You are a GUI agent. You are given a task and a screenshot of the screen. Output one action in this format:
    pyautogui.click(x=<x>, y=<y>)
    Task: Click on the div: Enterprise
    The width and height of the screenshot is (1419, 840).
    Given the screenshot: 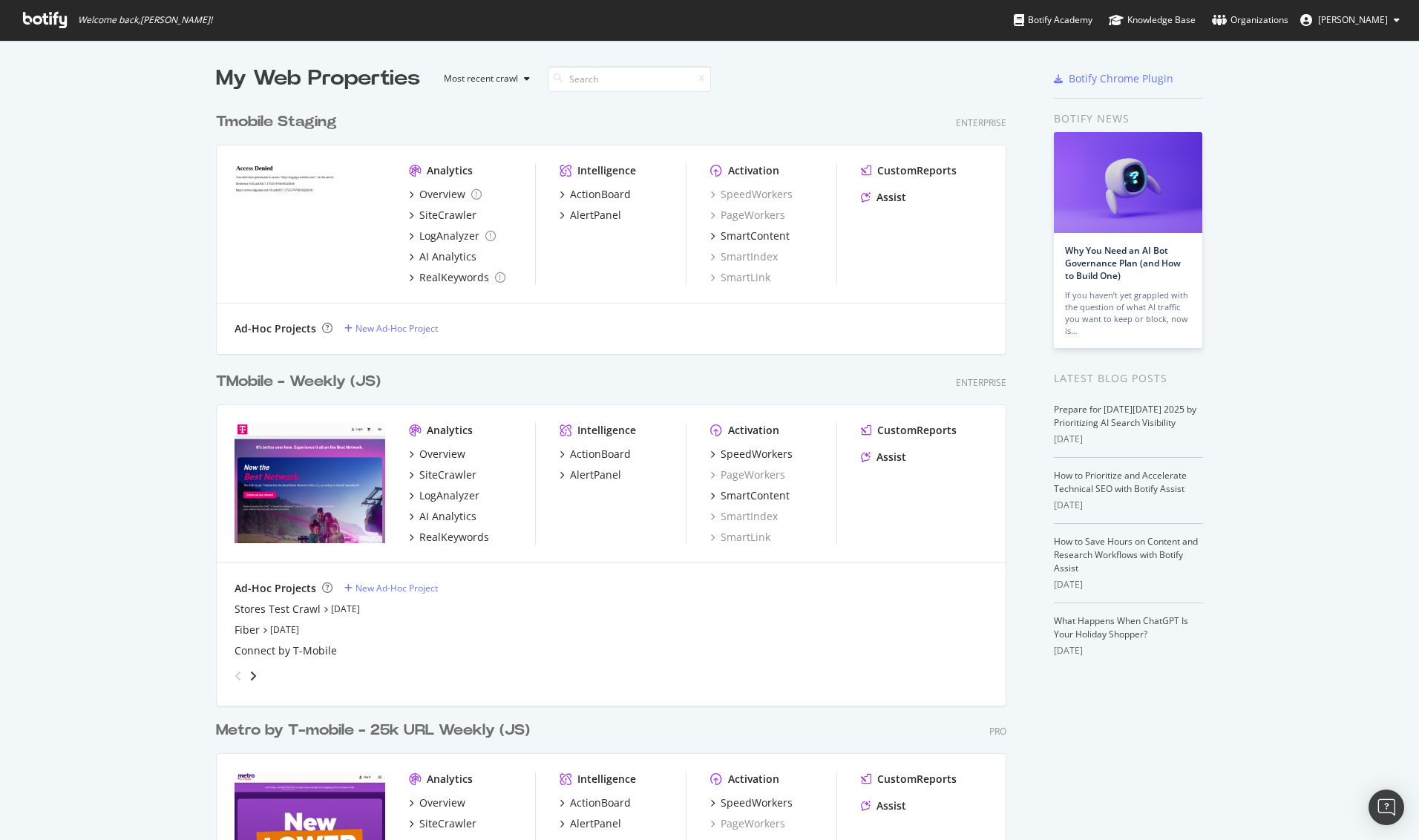 What is the action you would take?
    pyautogui.click(x=982, y=122)
    